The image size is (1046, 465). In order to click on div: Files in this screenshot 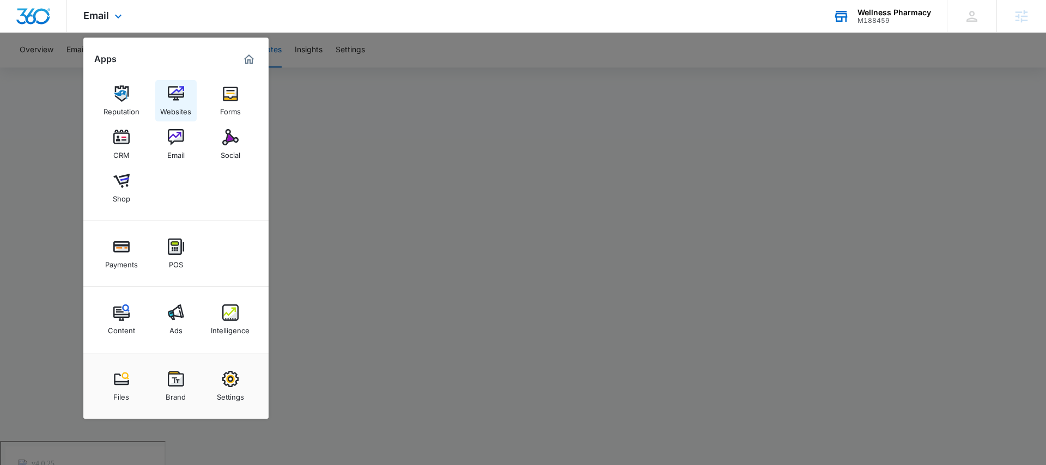, I will do `click(121, 394)`.